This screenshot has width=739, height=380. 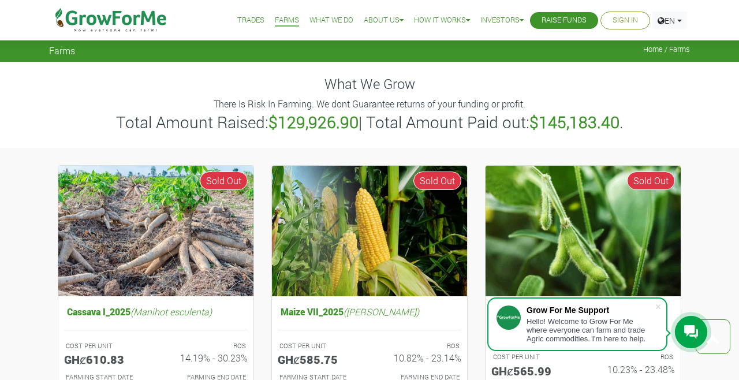 What do you see at coordinates (625, 20) in the screenshot?
I see `a: Sign In` at bounding box center [625, 20].